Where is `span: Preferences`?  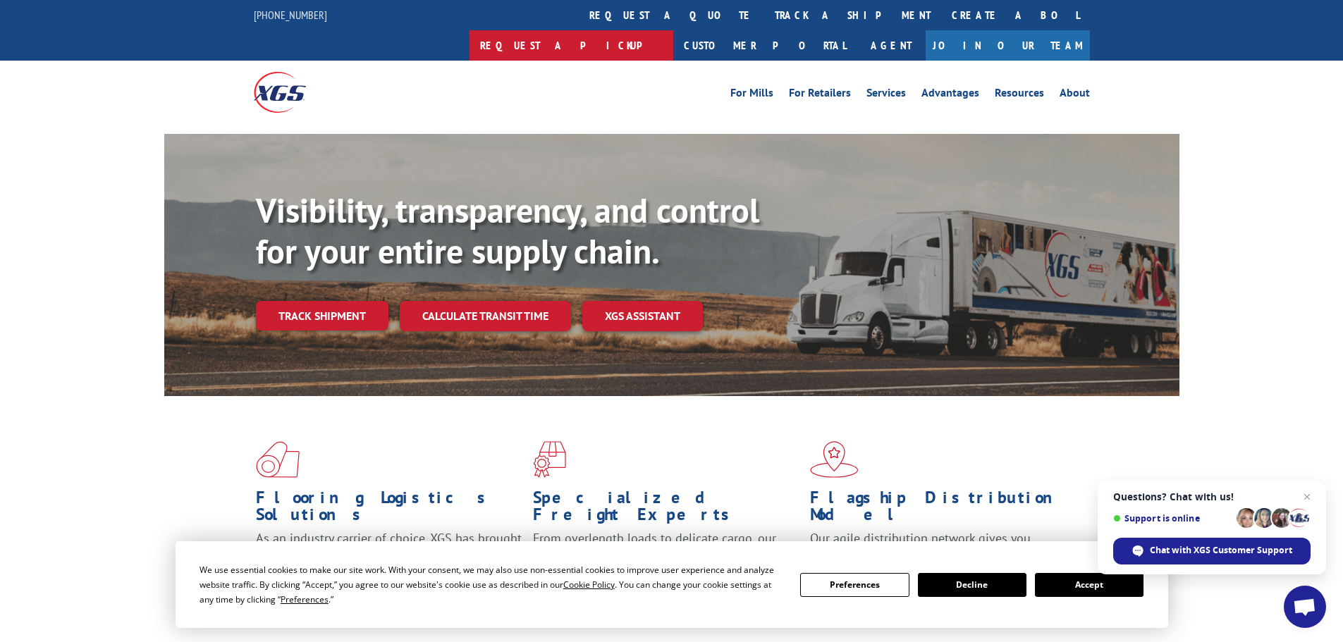
span: Preferences is located at coordinates (305, 599).